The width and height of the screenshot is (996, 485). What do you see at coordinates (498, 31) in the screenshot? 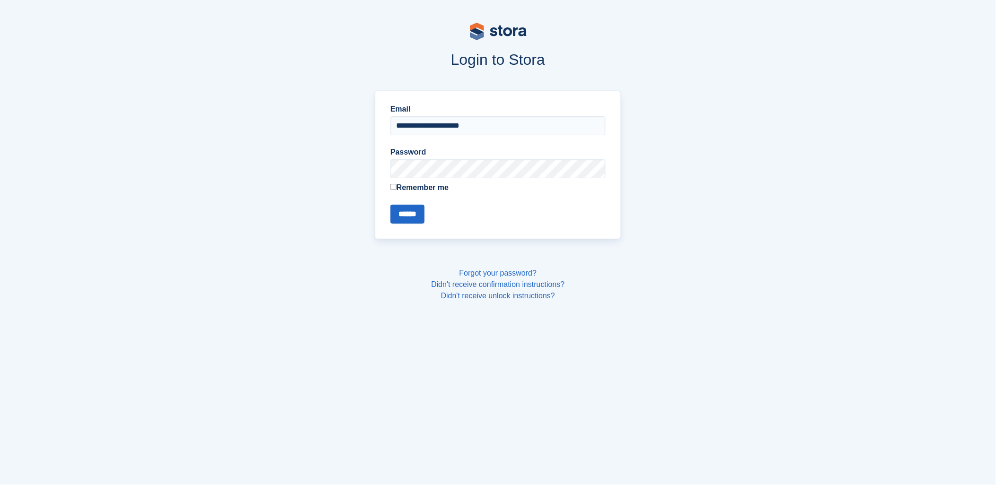
I see `img: stora-logo-53a41332b3708ae10de48c4981b4e9114cc0af31d8433b30ea865607fb682f29.svg` at bounding box center [498, 31].